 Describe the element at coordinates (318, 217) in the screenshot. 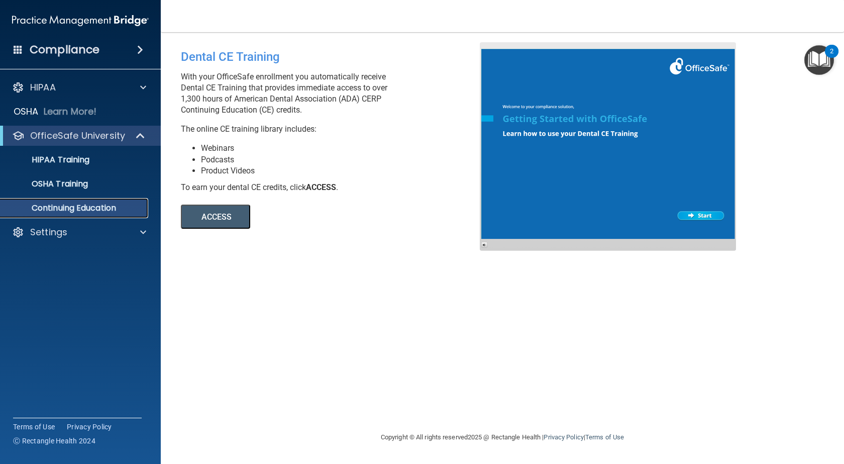

I see `a: ACCESS` at that location.